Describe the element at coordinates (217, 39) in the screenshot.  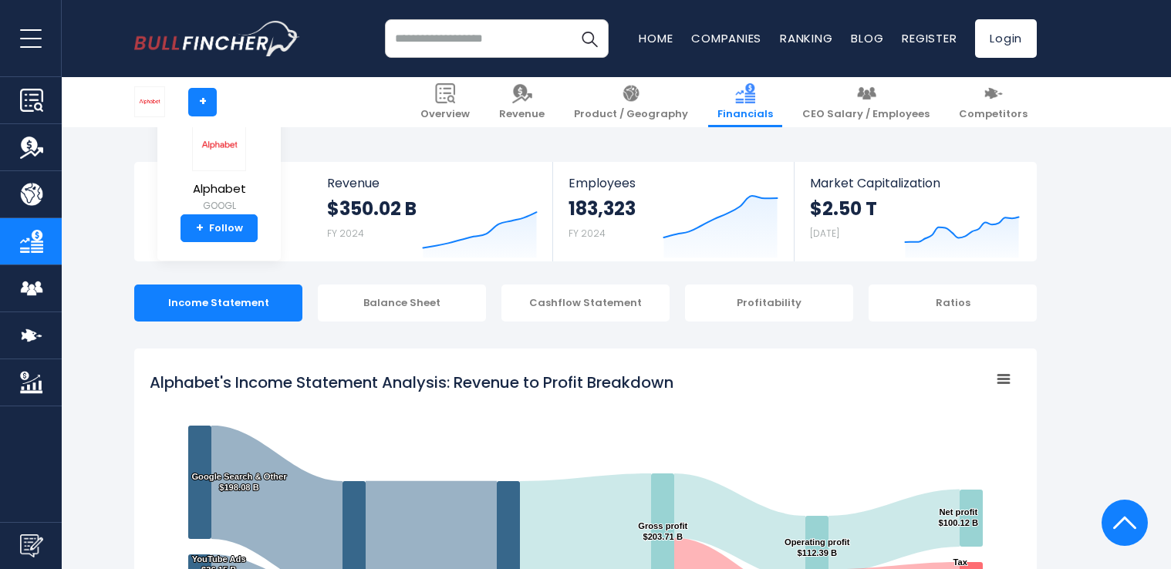
I see `img: bullfincher logo` at that location.